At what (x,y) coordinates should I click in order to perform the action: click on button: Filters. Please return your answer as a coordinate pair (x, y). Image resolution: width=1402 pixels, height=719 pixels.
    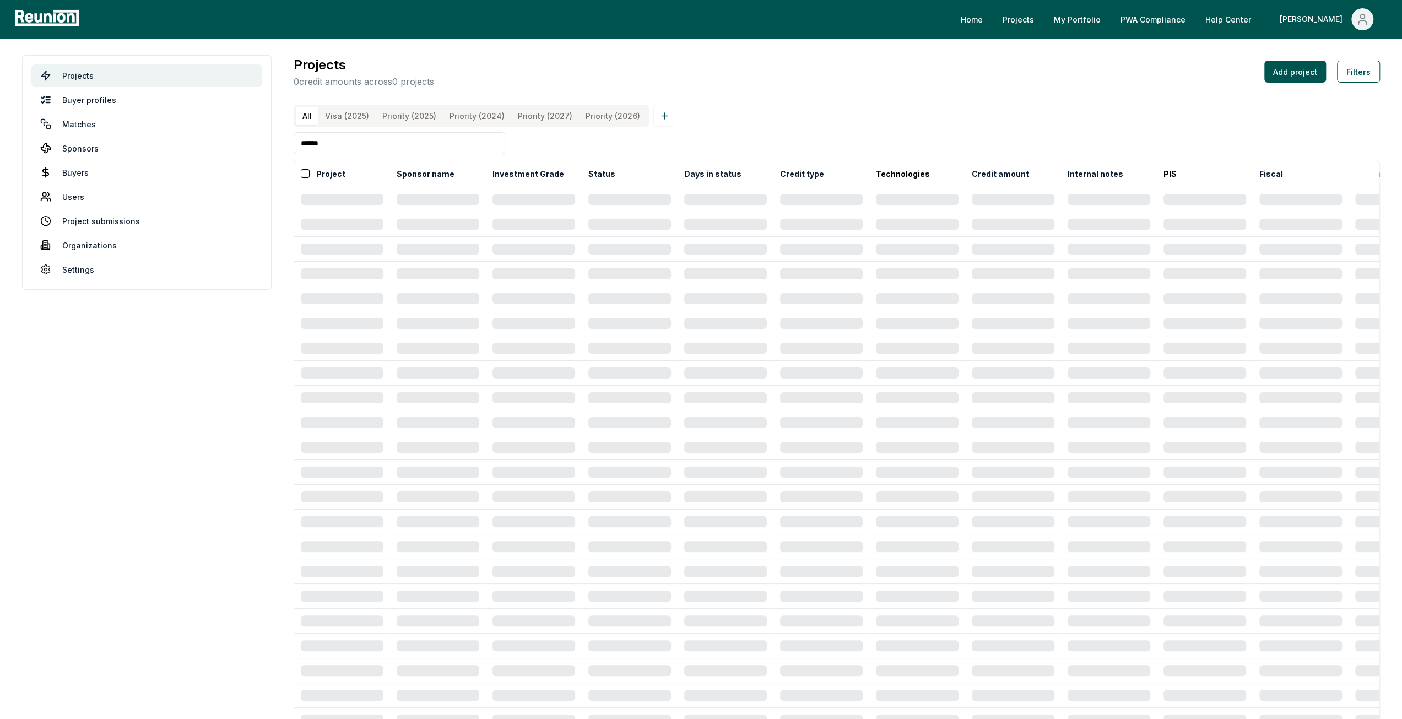
    Looking at the image, I should click on (1358, 72).